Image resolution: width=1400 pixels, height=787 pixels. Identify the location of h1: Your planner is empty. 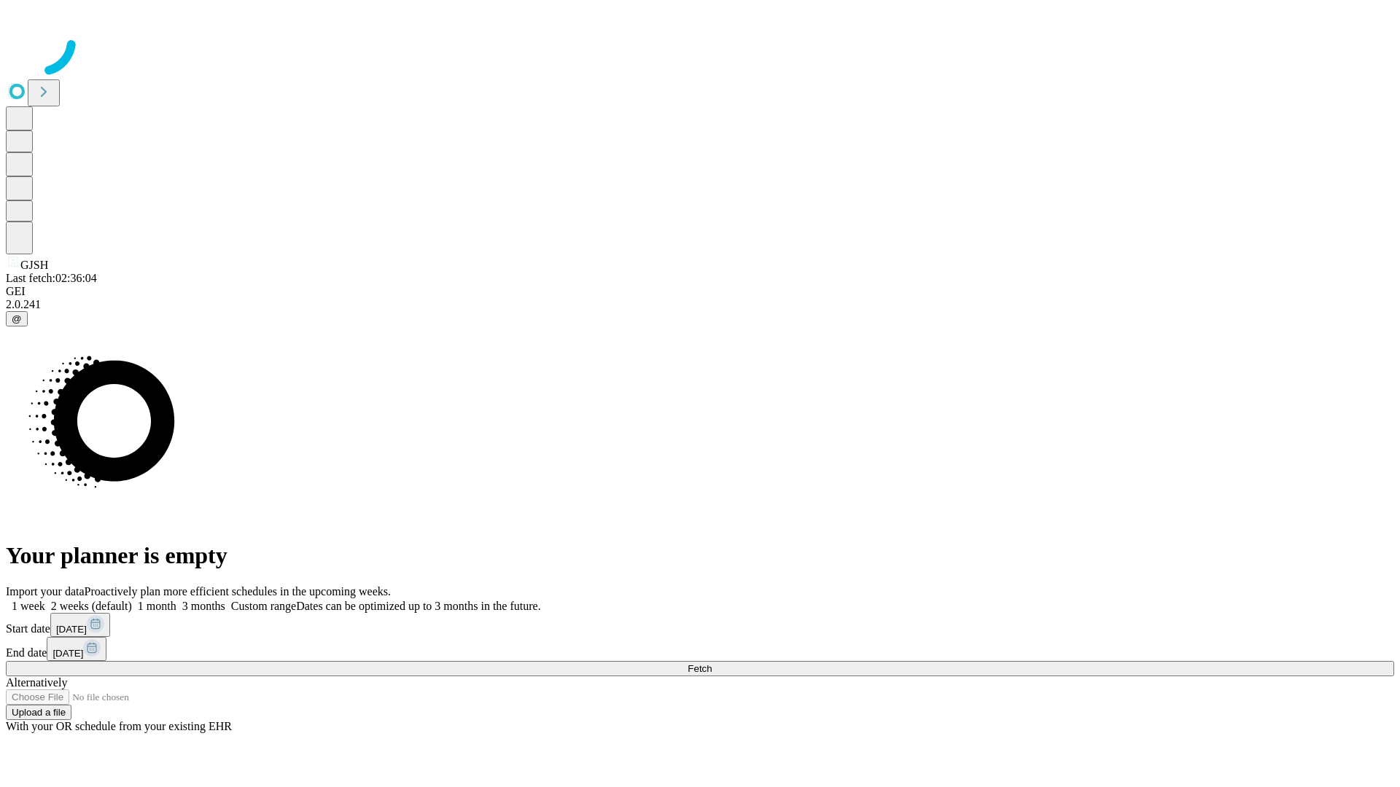
(700, 555).